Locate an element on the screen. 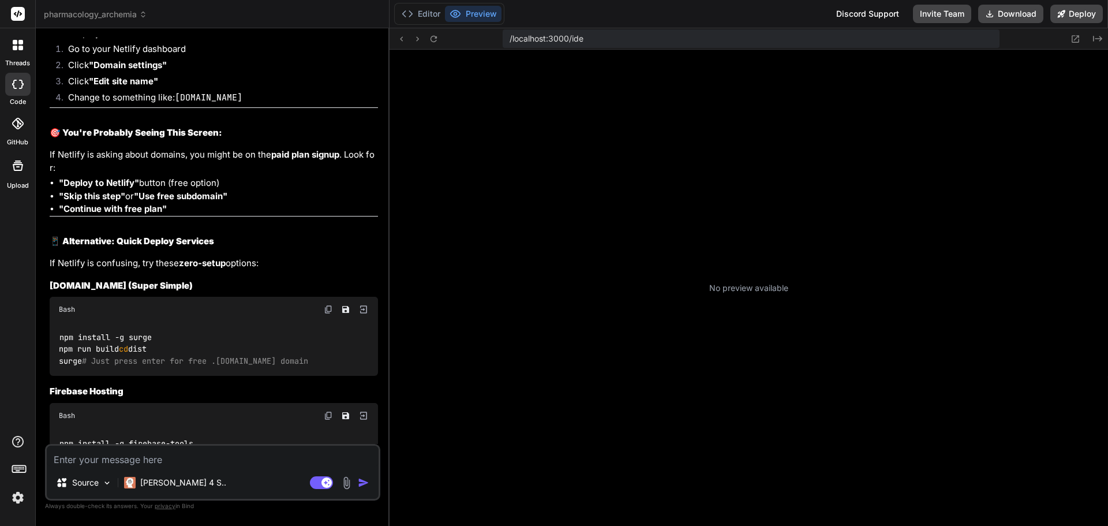  button: Editor is located at coordinates (421, 14).